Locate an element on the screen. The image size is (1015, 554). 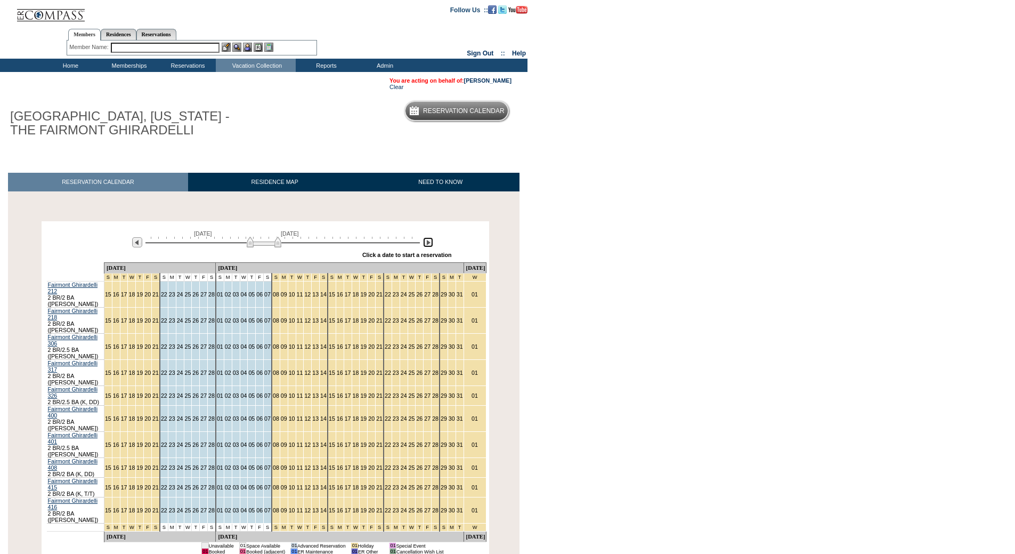
h5: Reservation Calendar is located at coordinates (464, 111).